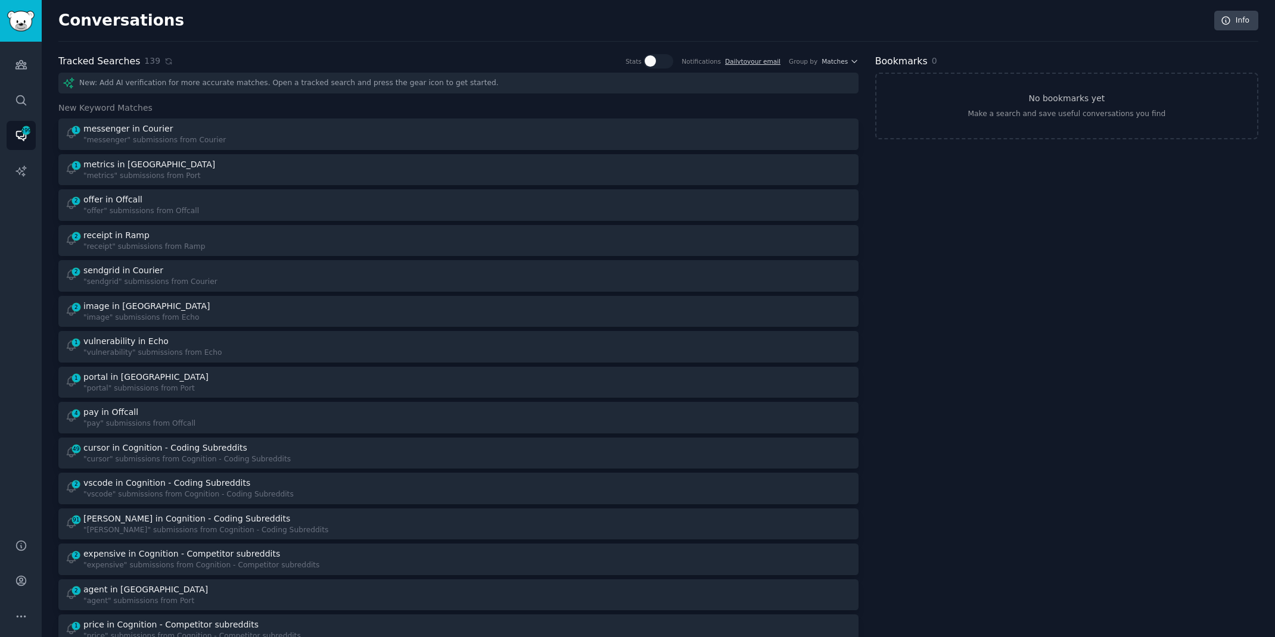 Image resolution: width=1275 pixels, height=637 pixels. What do you see at coordinates (26, 130) in the screenshot?
I see `span: 299` at bounding box center [26, 130].